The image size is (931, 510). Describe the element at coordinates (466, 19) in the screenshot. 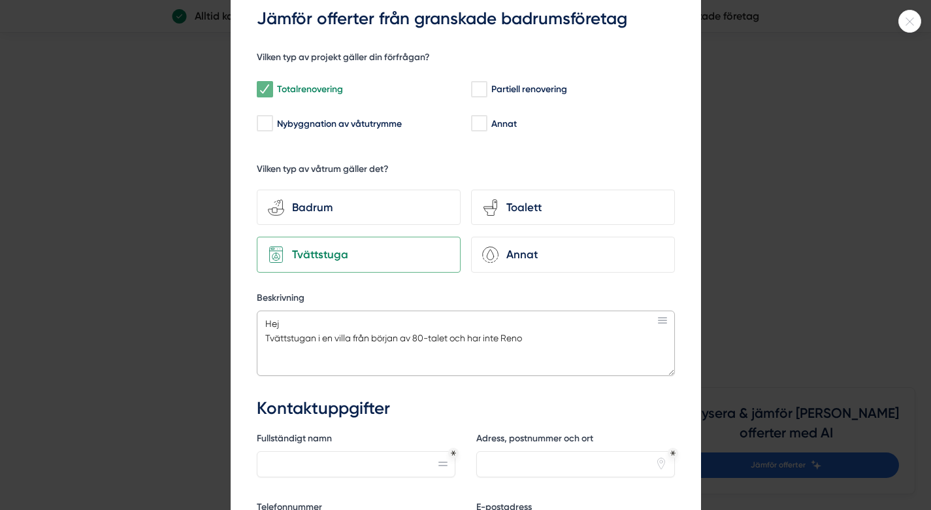

I see `h3: Jämför offerter från granskade badrumsföretag` at that location.